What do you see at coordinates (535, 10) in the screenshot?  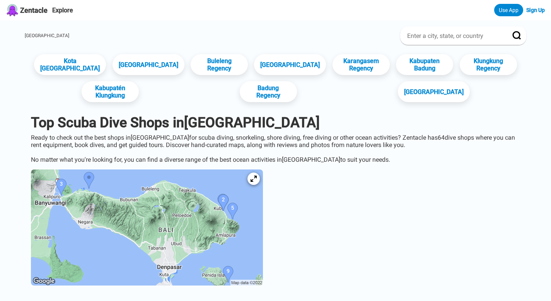 I see `a: Sign Up` at bounding box center [535, 10].